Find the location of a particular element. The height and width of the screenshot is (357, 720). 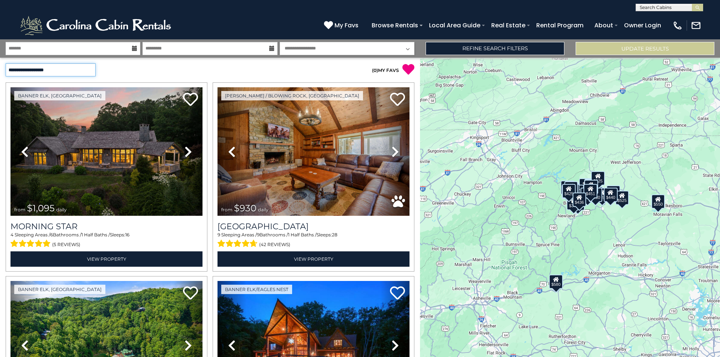

div: $500 is located at coordinates (578, 203).